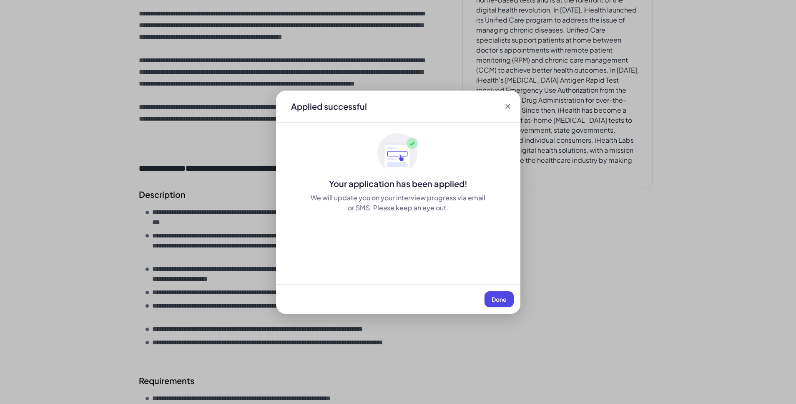 Image resolution: width=796 pixels, height=404 pixels. Describe the element at coordinates (329, 106) in the screenshot. I see `div: Applied successful` at that location.